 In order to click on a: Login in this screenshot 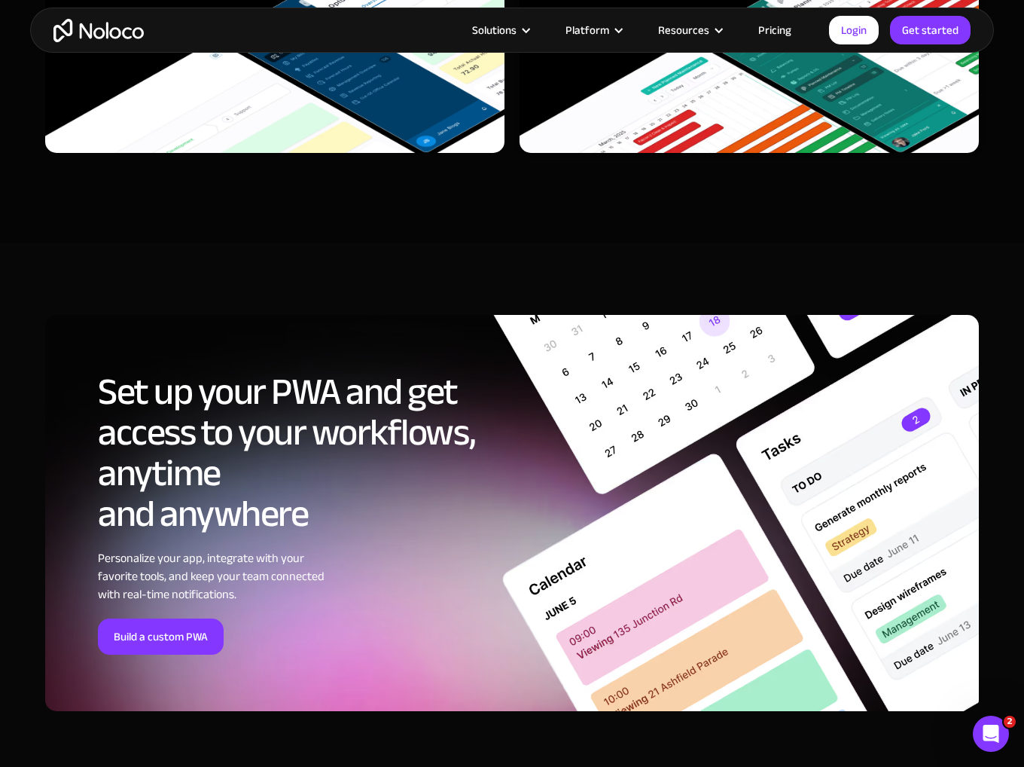, I will do `click(854, 30)`.